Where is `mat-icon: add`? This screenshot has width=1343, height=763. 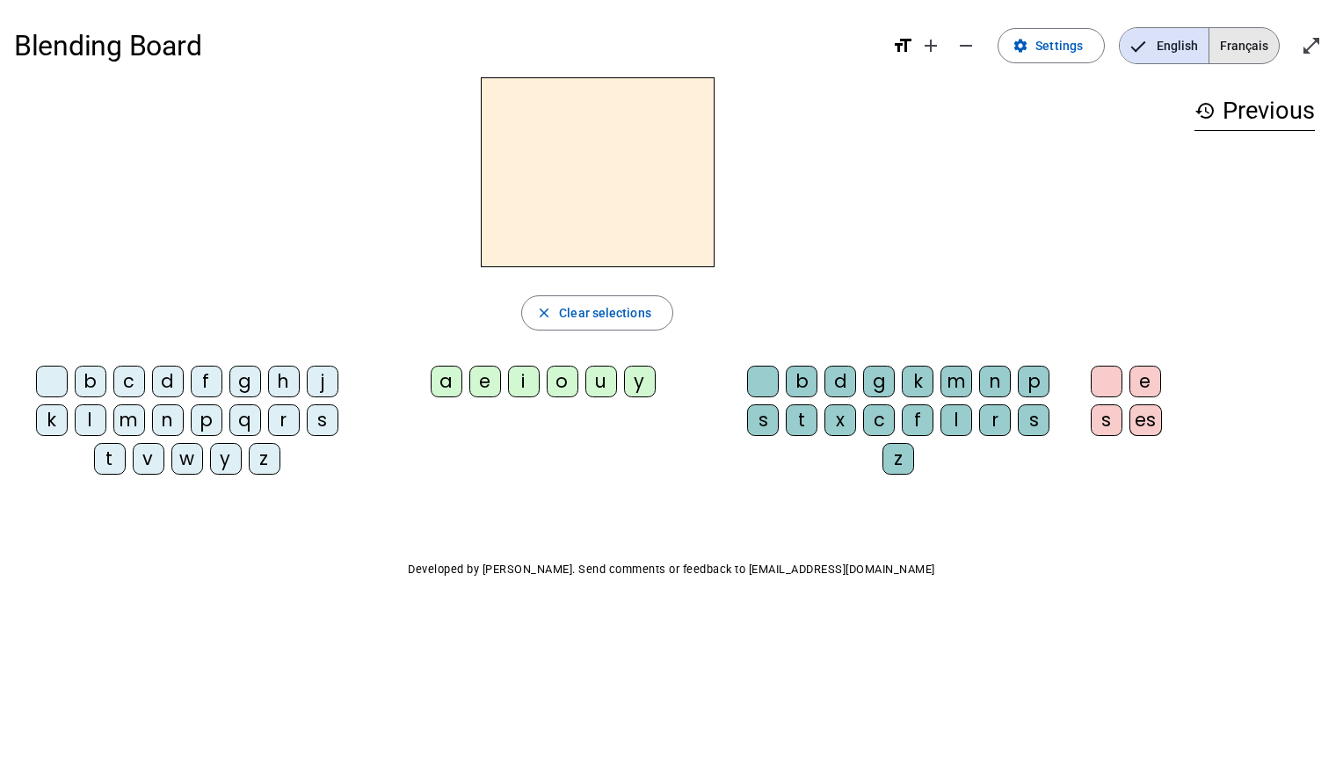 mat-icon: add is located at coordinates (931, 46).